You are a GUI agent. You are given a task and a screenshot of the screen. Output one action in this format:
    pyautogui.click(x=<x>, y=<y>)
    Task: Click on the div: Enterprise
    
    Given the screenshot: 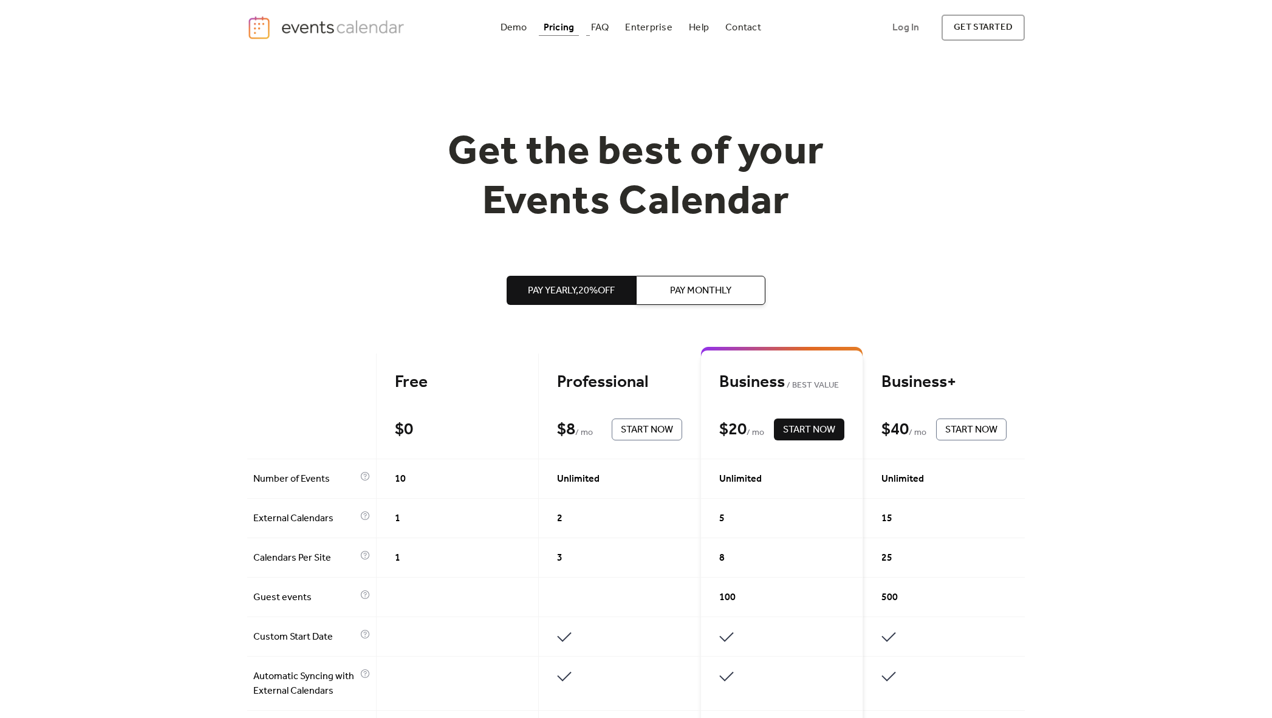 What is the action you would take?
    pyautogui.click(x=648, y=27)
    